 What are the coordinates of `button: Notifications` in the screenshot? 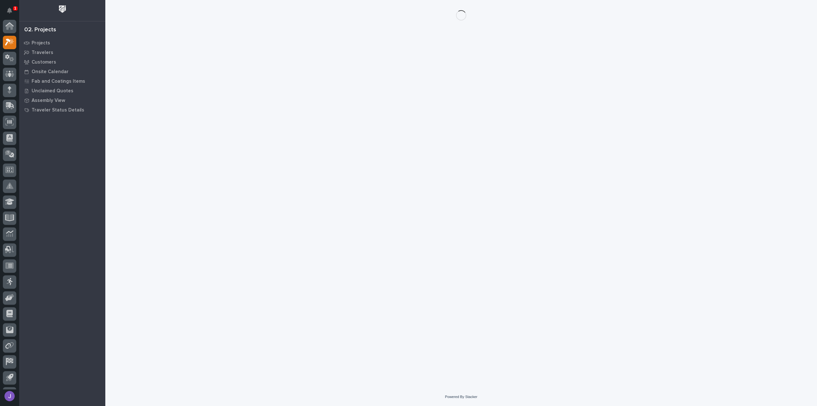 It's located at (10, 11).